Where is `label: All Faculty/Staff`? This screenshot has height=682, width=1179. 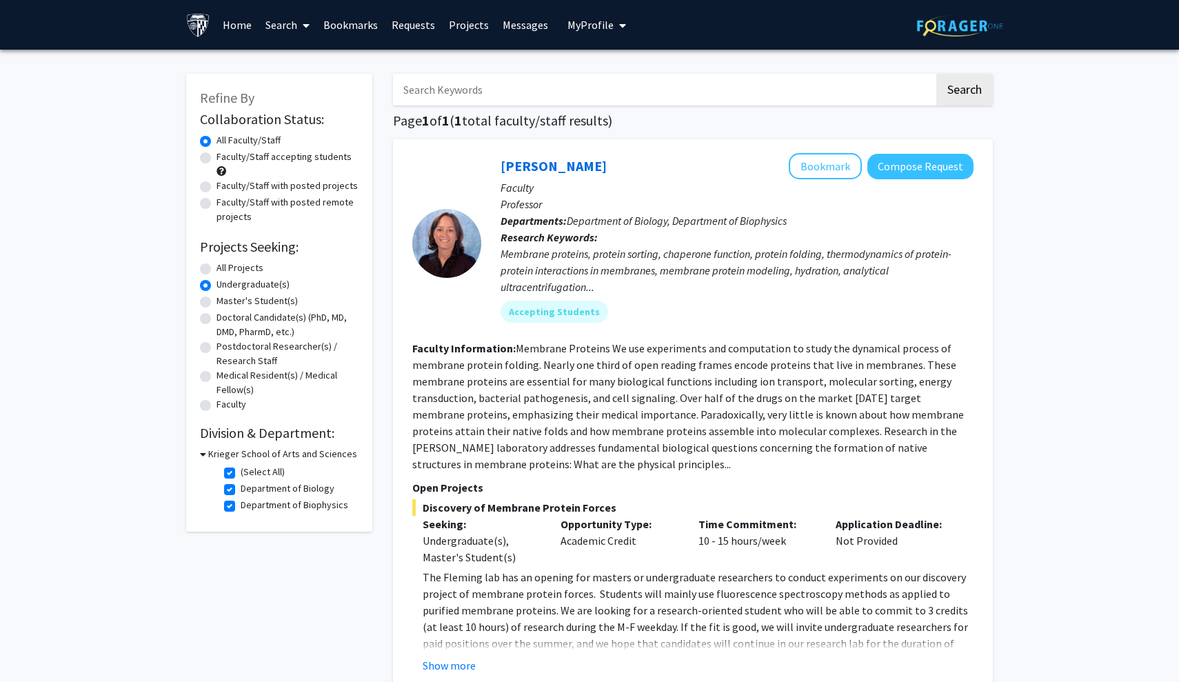
label: All Faculty/Staff is located at coordinates (248, 140).